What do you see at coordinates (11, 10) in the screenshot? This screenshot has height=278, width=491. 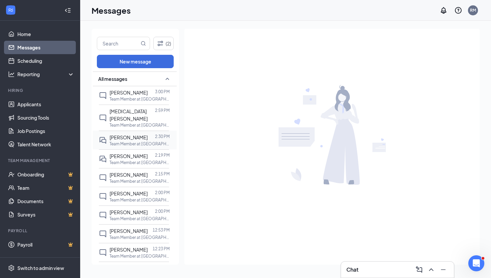 I see `svg: WorkstreamLogo` at bounding box center [11, 10].